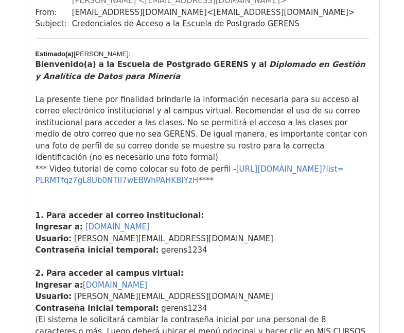  Describe the element at coordinates (202, 140) in the screenshot. I see `div: La presente tiene por finalidad brindarle la información necesaria para su acceso al correo elect...` at that location.